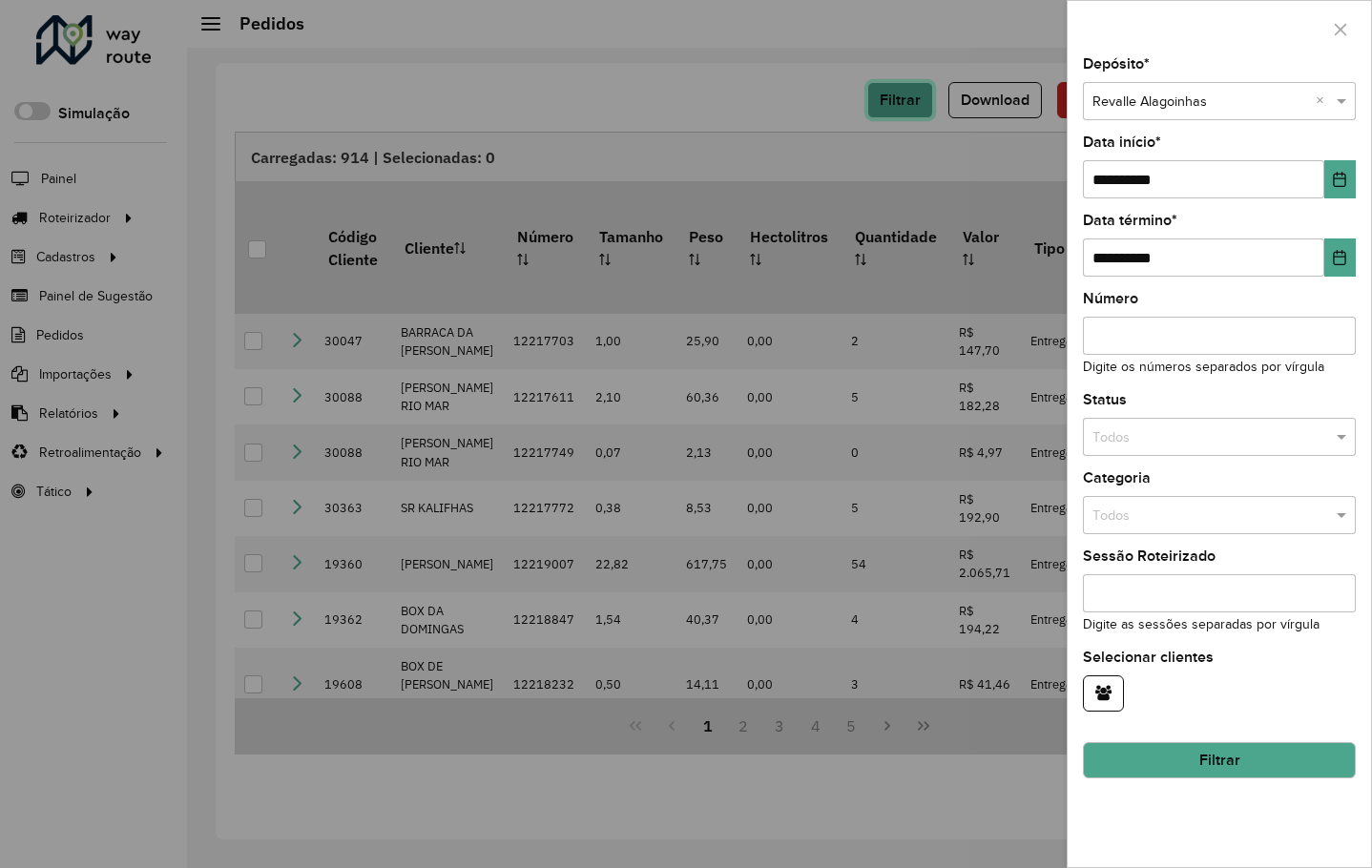 The height and width of the screenshot is (868, 1372). I want to click on label: Sessão Roteirizado, so click(1149, 556).